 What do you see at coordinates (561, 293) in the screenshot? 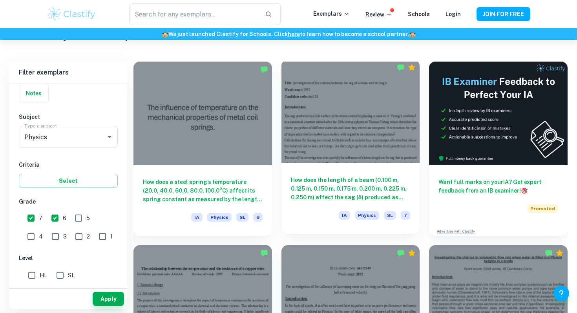
I see `button: Help and Feedback` at bounding box center [561, 293].